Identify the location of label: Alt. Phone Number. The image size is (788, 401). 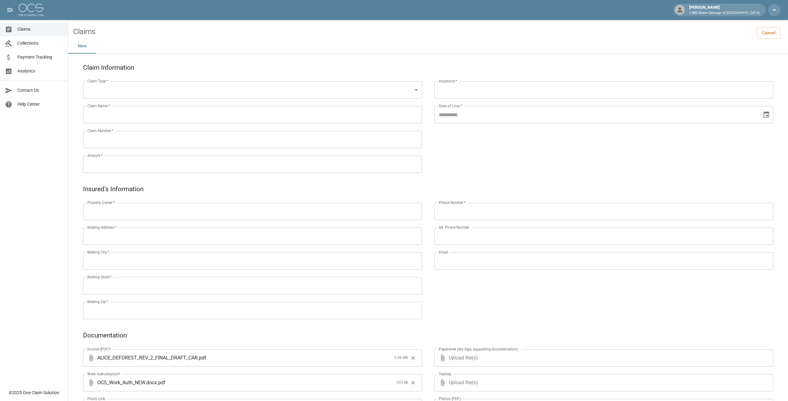
(454, 227).